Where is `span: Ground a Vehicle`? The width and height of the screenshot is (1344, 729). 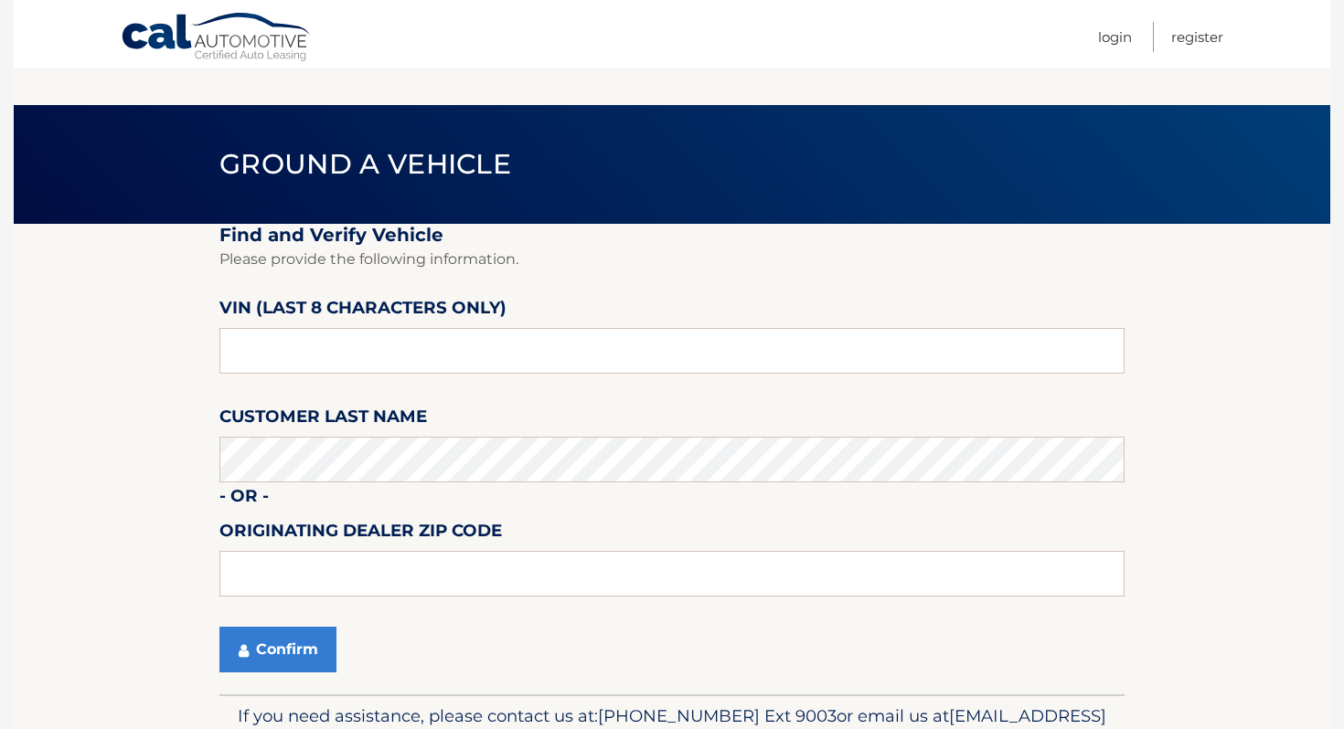 span: Ground a Vehicle is located at coordinates (365, 164).